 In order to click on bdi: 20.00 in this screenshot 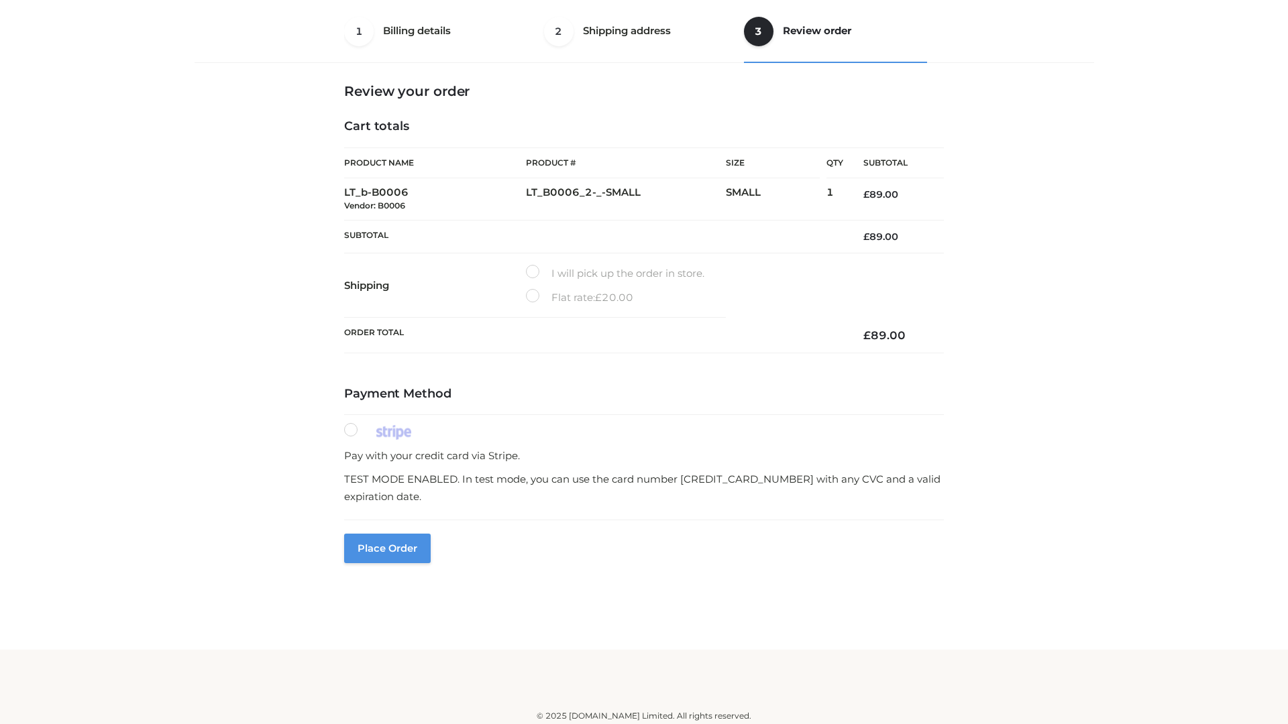, I will do `click(614, 297)`.